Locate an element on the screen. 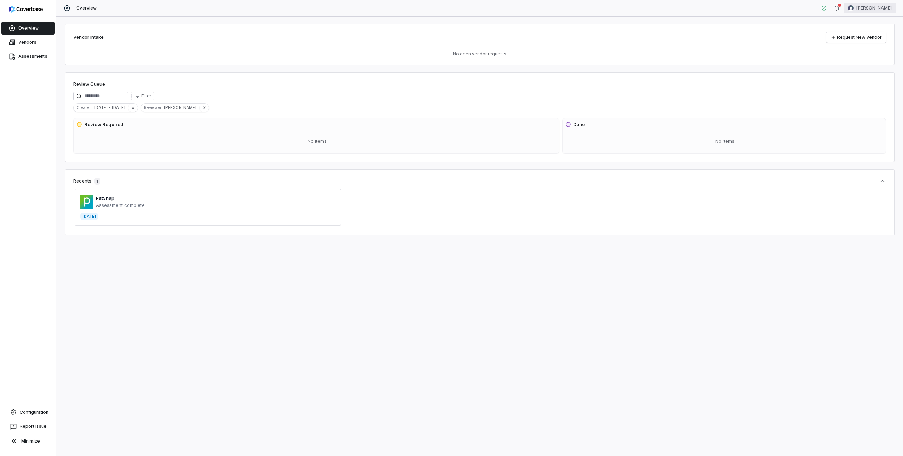 Image resolution: width=903 pixels, height=456 pixels. span: Reviewer : is located at coordinates (152, 108).